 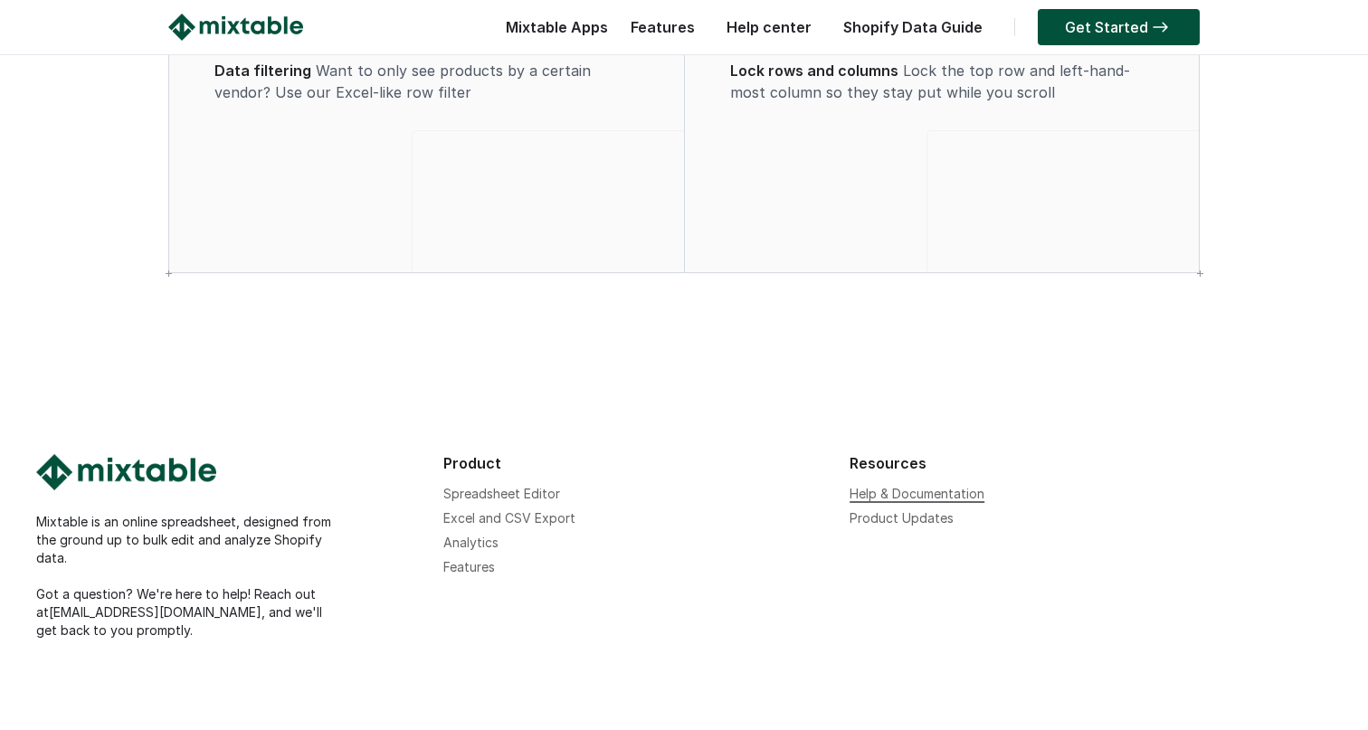 What do you see at coordinates (552, 32) in the screenshot?
I see `div: Mixtable Apps` at bounding box center [552, 32].